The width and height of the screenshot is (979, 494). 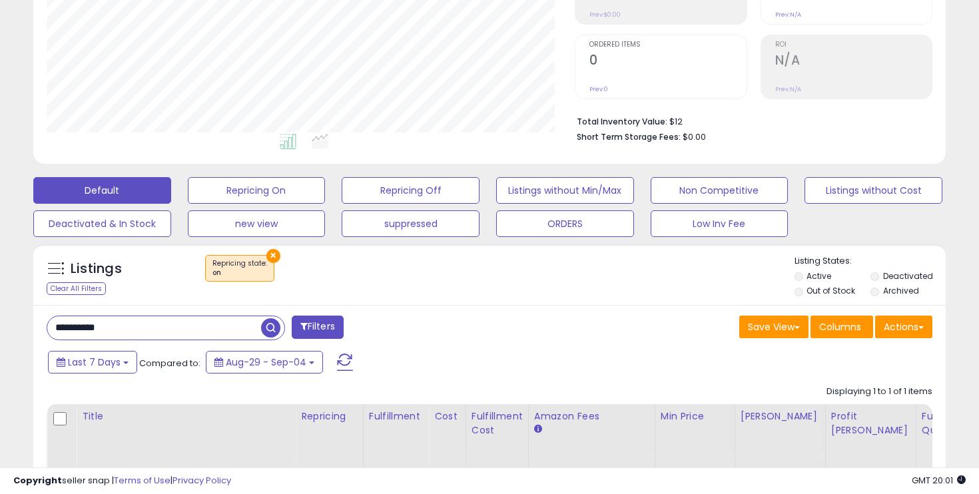 I want to click on strong: Copyright, so click(x=37, y=480).